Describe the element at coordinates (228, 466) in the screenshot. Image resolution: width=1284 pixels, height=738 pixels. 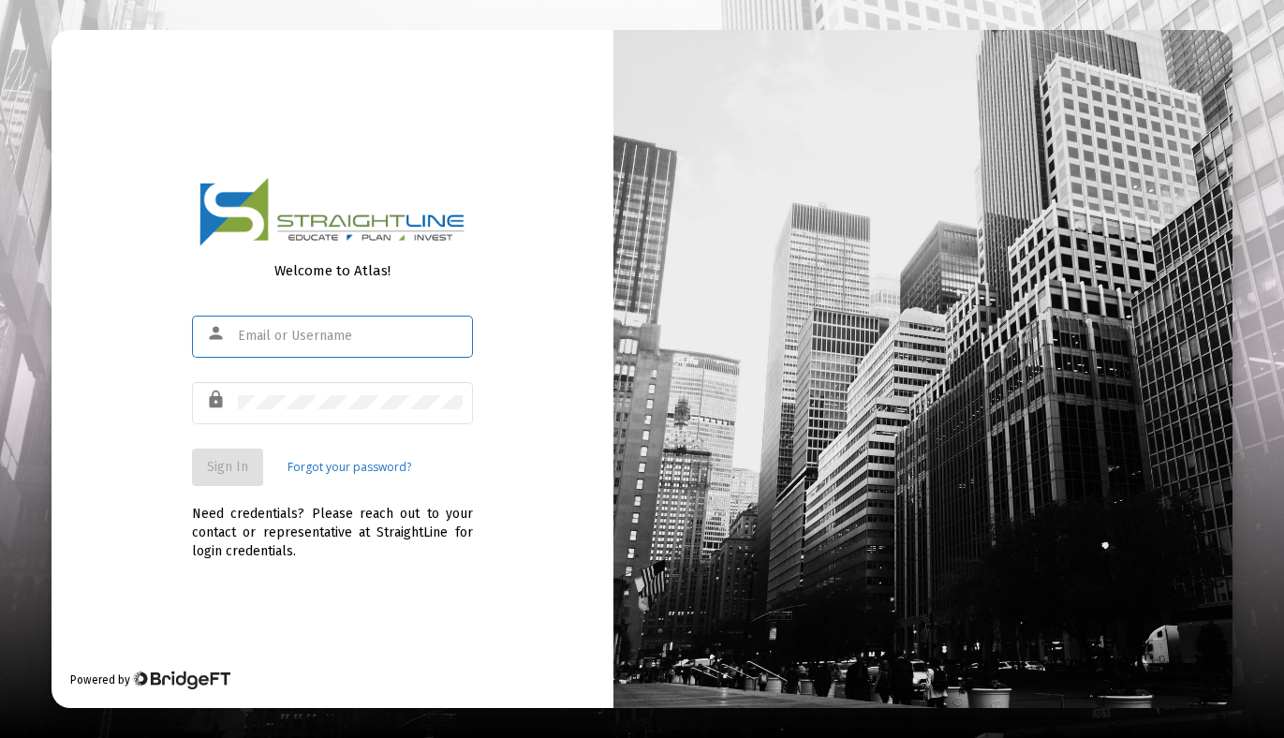
I see `span: Sign In` at that location.